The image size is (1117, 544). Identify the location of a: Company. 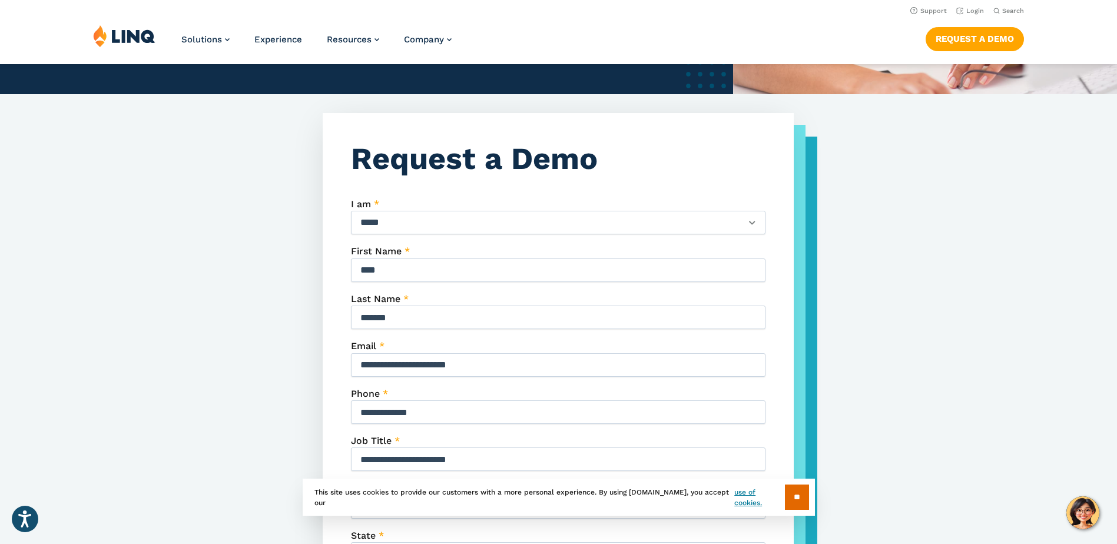
(428, 39).